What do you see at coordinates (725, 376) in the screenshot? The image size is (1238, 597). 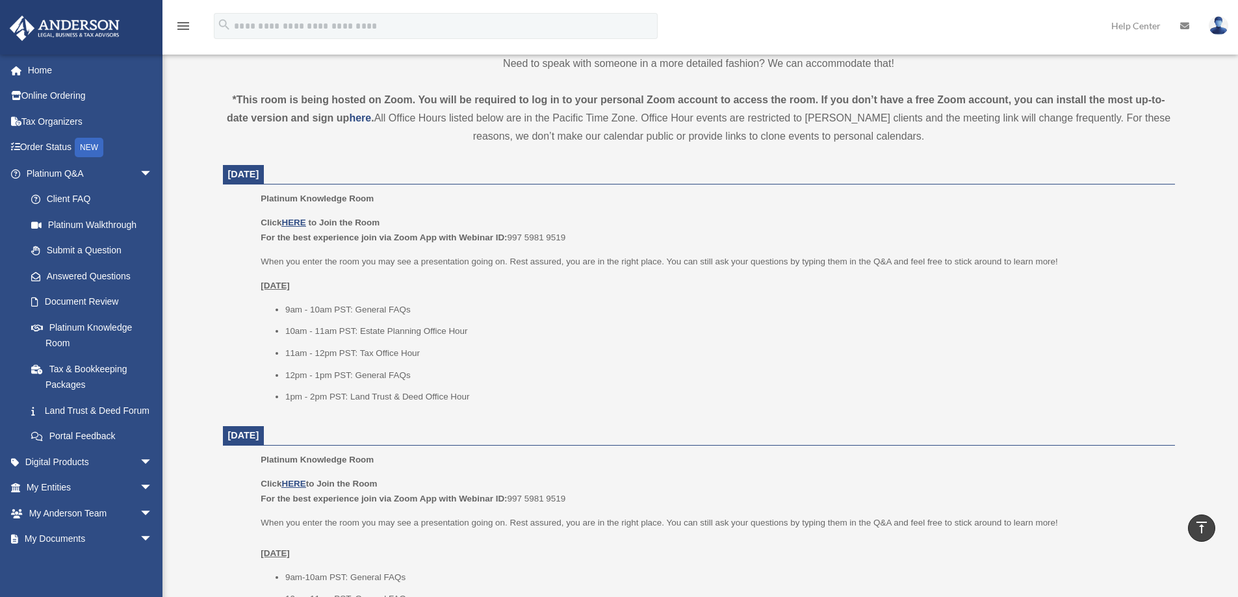 I see `li: 12pm - 1pm PST: General FAQs` at bounding box center [725, 376].